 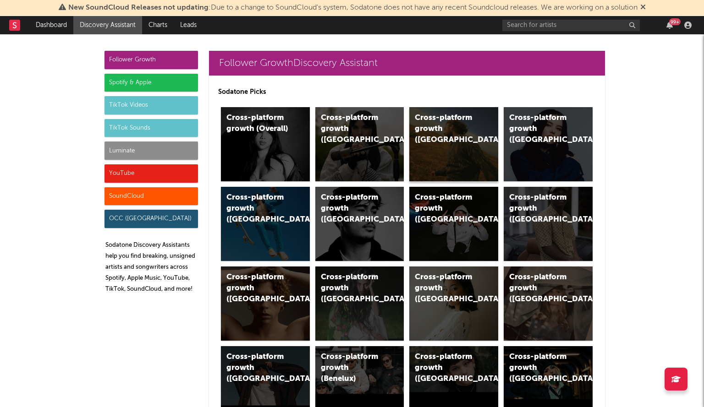 What do you see at coordinates (353, 8) in the screenshot?
I see `span: : Due to a change to SoundCloud's system, Sodatone does not have any recent Soundcloud releases. ...` at bounding box center [353, 8].